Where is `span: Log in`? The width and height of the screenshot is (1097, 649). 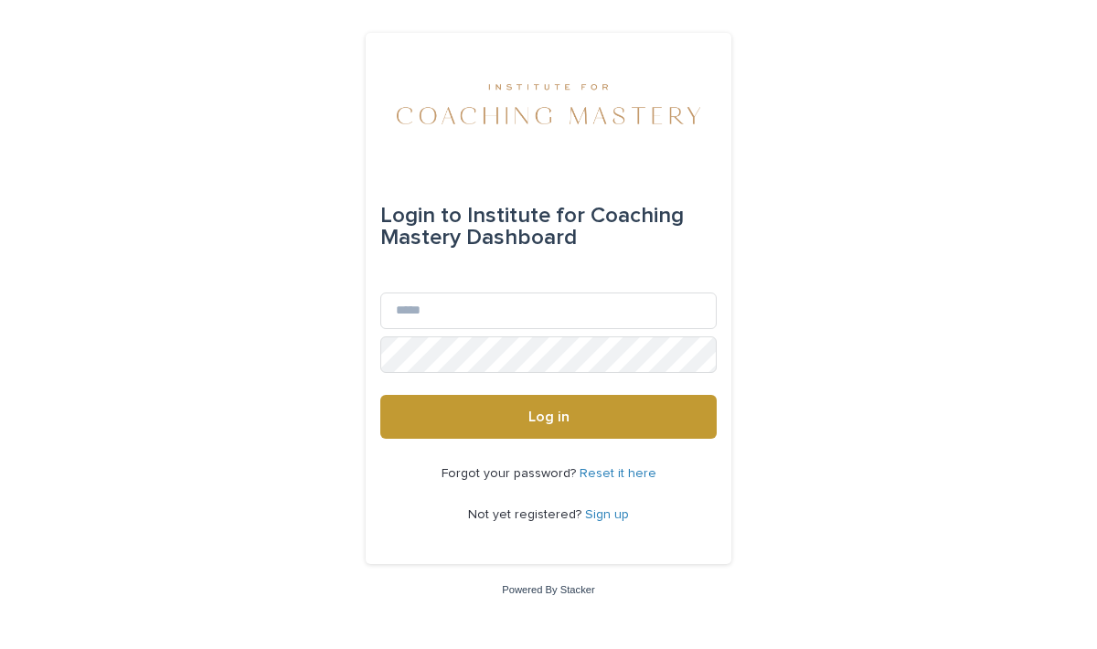 span: Log in is located at coordinates (548, 417).